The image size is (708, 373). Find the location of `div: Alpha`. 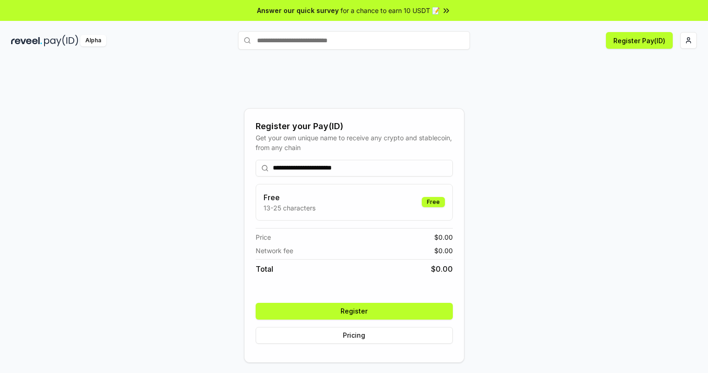

div: Alpha is located at coordinates (93, 40).